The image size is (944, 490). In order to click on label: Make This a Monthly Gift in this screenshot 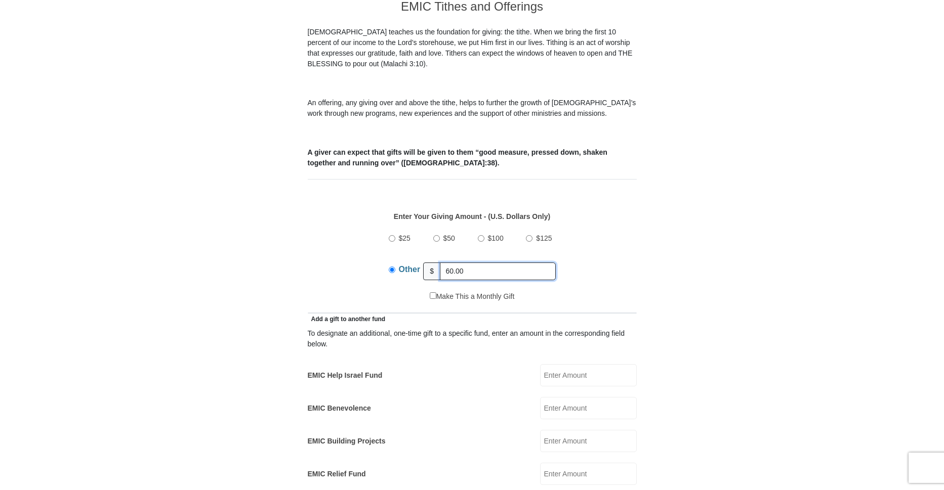, I will do `click(472, 296)`.